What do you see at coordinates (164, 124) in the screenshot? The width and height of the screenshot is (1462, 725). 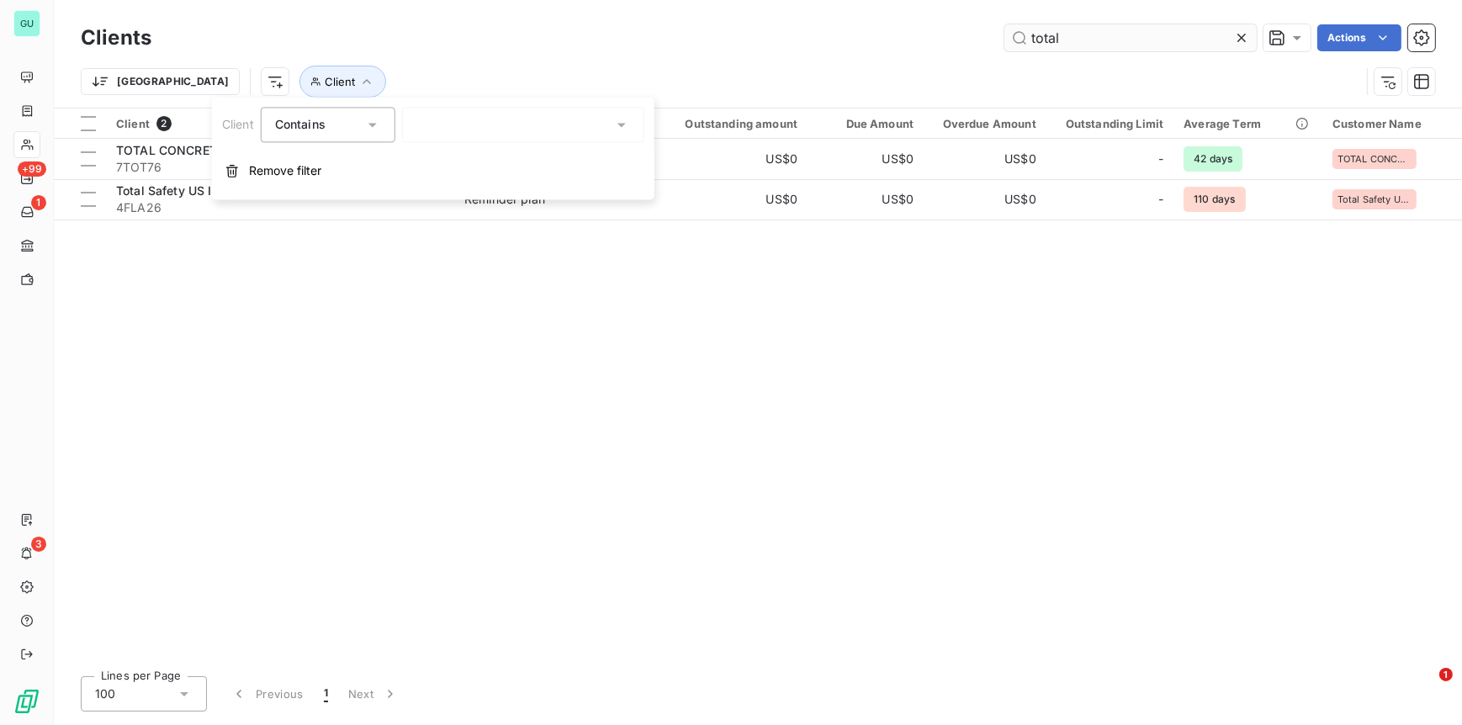 I see `span: 2` at bounding box center [164, 124].